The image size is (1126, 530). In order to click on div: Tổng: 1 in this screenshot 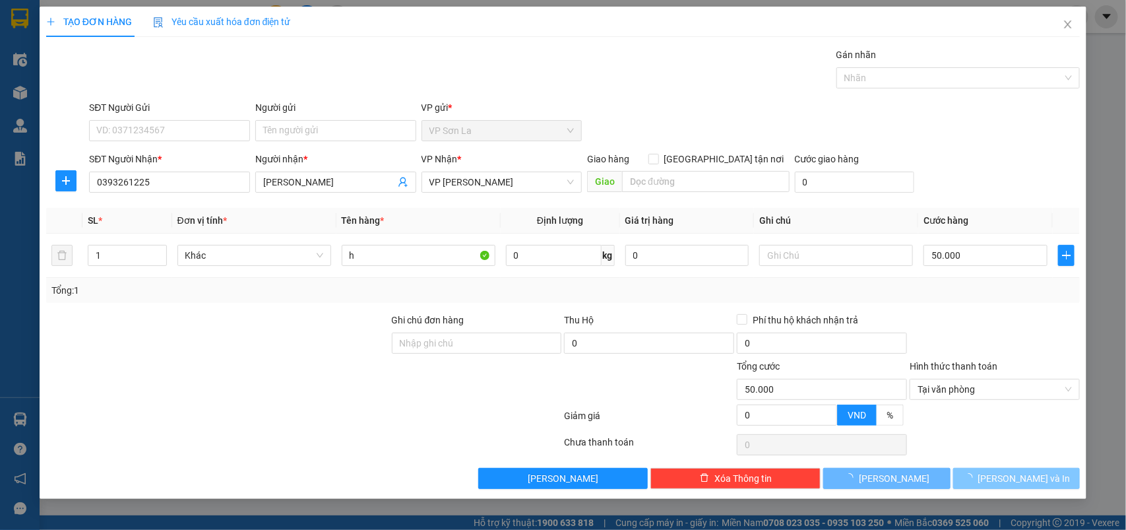, I will do `click(243, 290)`.